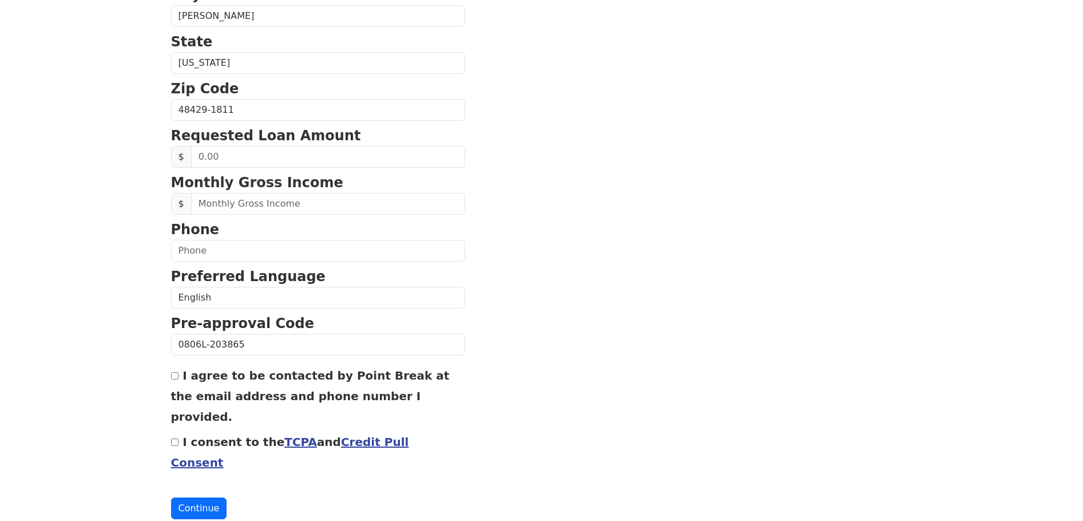 The width and height of the screenshot is (1083, 521). What do you see at coordinates (205, 89) in the screenshot?
I see `strong: Zip Code` at bounding box center [205, 89].